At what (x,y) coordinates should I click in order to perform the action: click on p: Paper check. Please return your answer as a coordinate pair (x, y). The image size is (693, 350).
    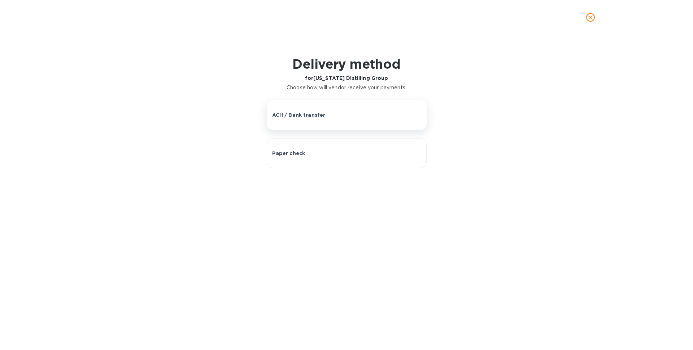
    Looking at the image, I should click on (289, 153).